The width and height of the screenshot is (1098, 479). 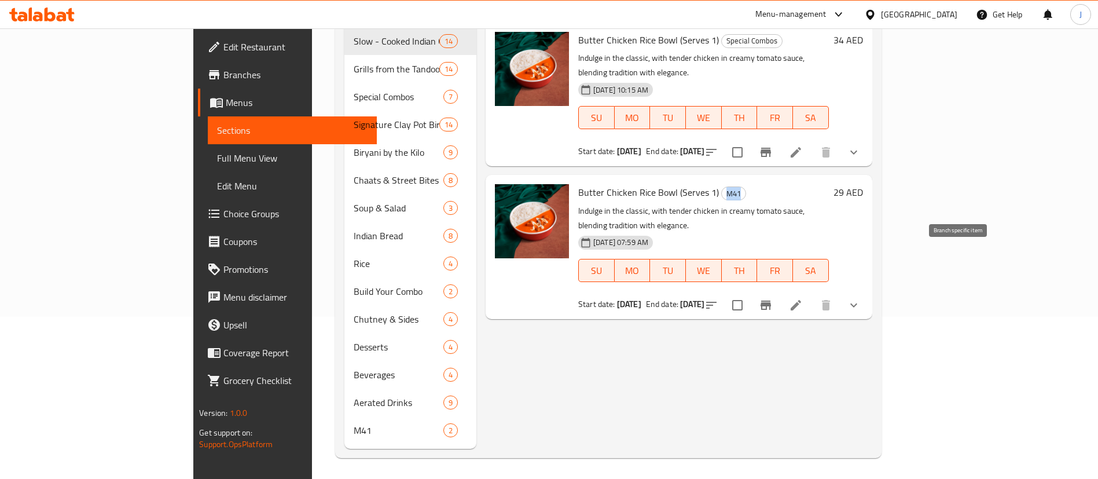 What do you see at coordinates (398, 347) in the screenshot?
I see `div: Desserts` at bounding box center [398, 347].